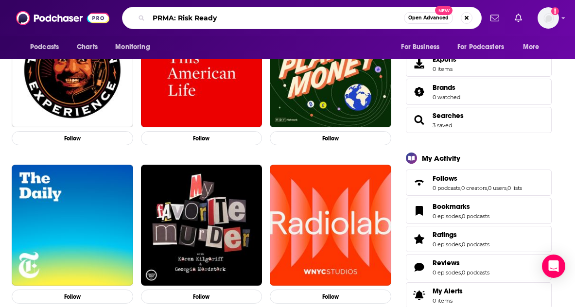 Image resolution: width=575 pixels, height=307 pixels. What do you see at coordinates (202, 67) in the screenshot?
I see `img: This American Life` at bounding box center [202, 67].